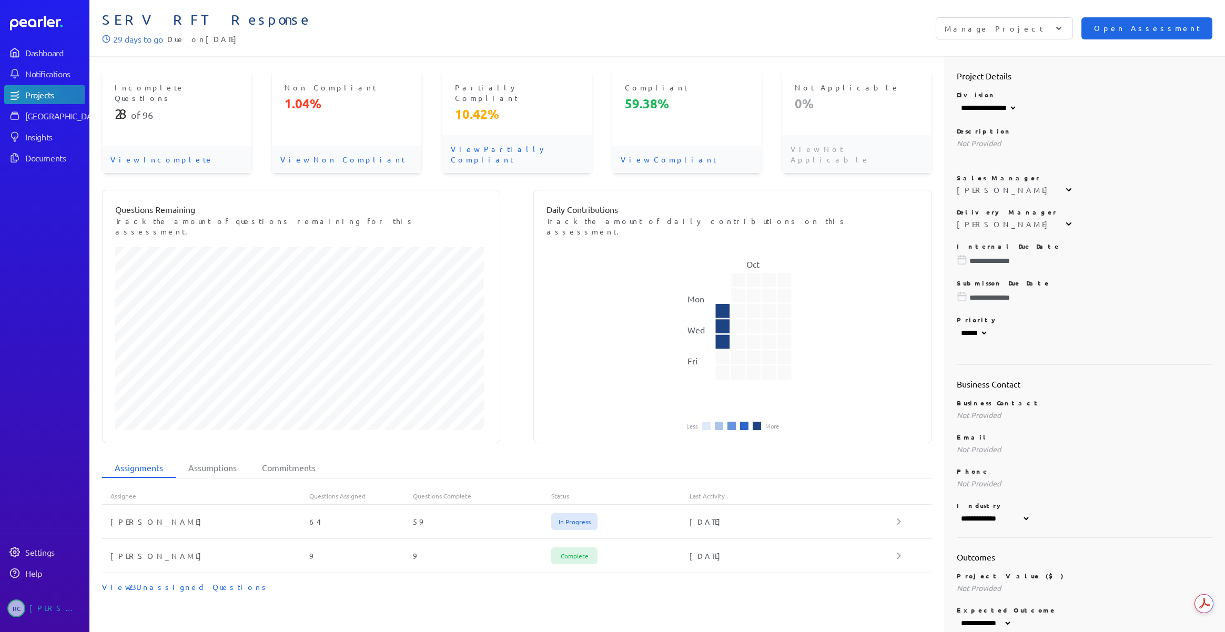 Image resolution: width=1225 pixels, height=632 pixels. I want to click on text: Oct, so click(753, 264).